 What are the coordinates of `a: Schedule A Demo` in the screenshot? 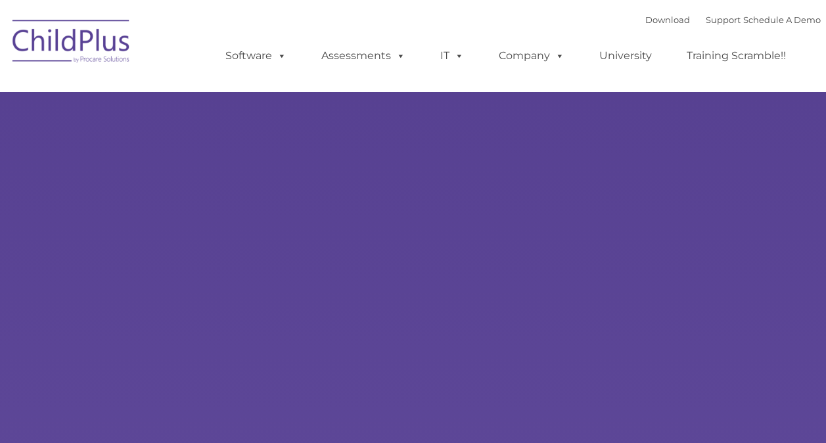 It's located at (782, 20).